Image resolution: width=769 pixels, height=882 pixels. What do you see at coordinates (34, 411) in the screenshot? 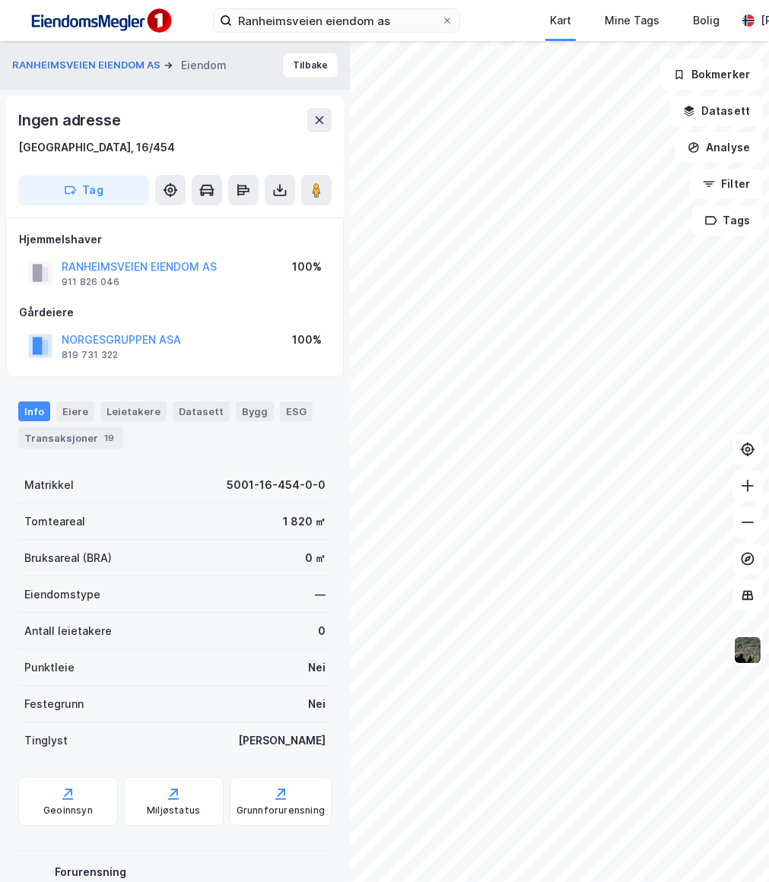
I see `div: Info` at bounding box center [34, 411].